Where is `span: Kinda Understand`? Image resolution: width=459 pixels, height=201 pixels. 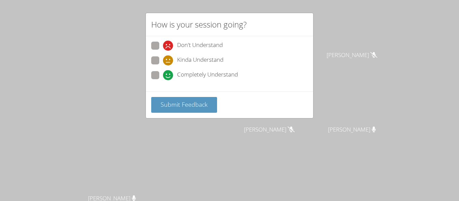 span: Kinda Understand is located at coordinates (200, 60).